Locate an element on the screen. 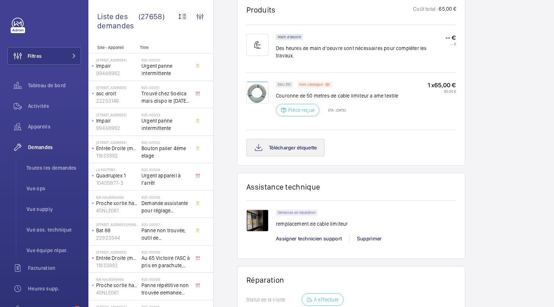  p: Demande de réparation is located at coordinates (296, 212).